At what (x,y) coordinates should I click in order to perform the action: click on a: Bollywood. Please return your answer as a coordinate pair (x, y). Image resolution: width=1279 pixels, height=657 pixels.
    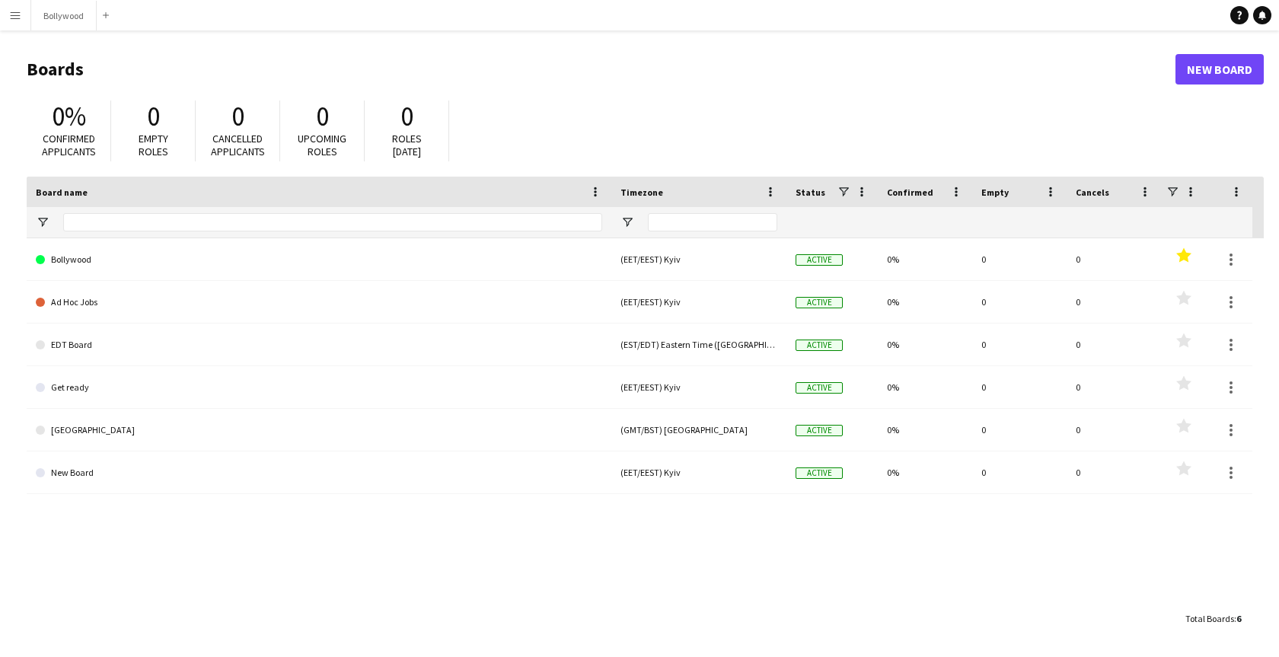
    Looking at the image, I should click on (319, 260).